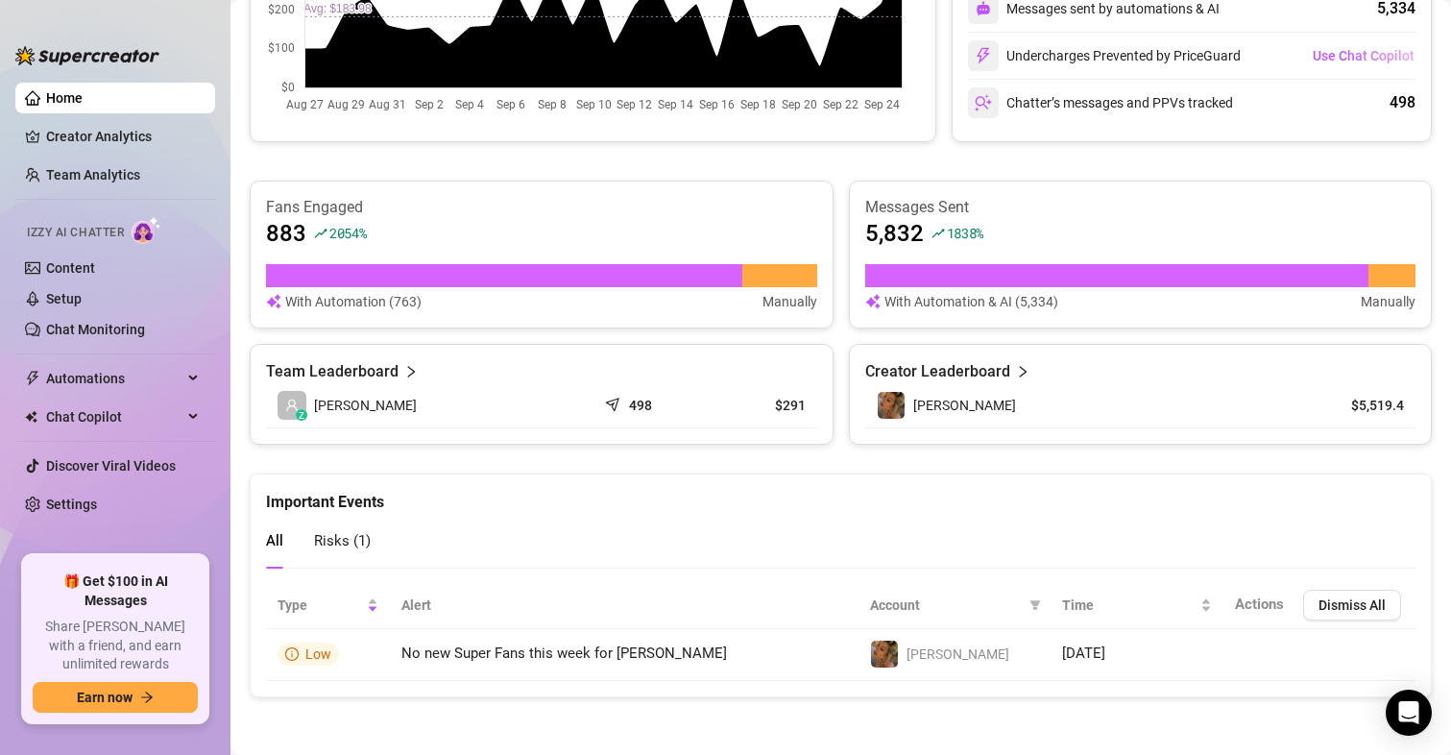  What do you see at coordinates (1100, 103) in the screenshot?
I see `div: Chatter’s messages and PPVs tracked` at bounding box center [1100, 103].